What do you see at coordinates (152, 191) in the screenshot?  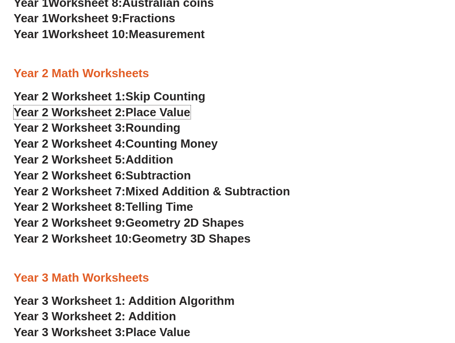 I see `a: Year 2 Worksheet 7:Mixed Addition & Subtraction` at bounding box center [152, 191].